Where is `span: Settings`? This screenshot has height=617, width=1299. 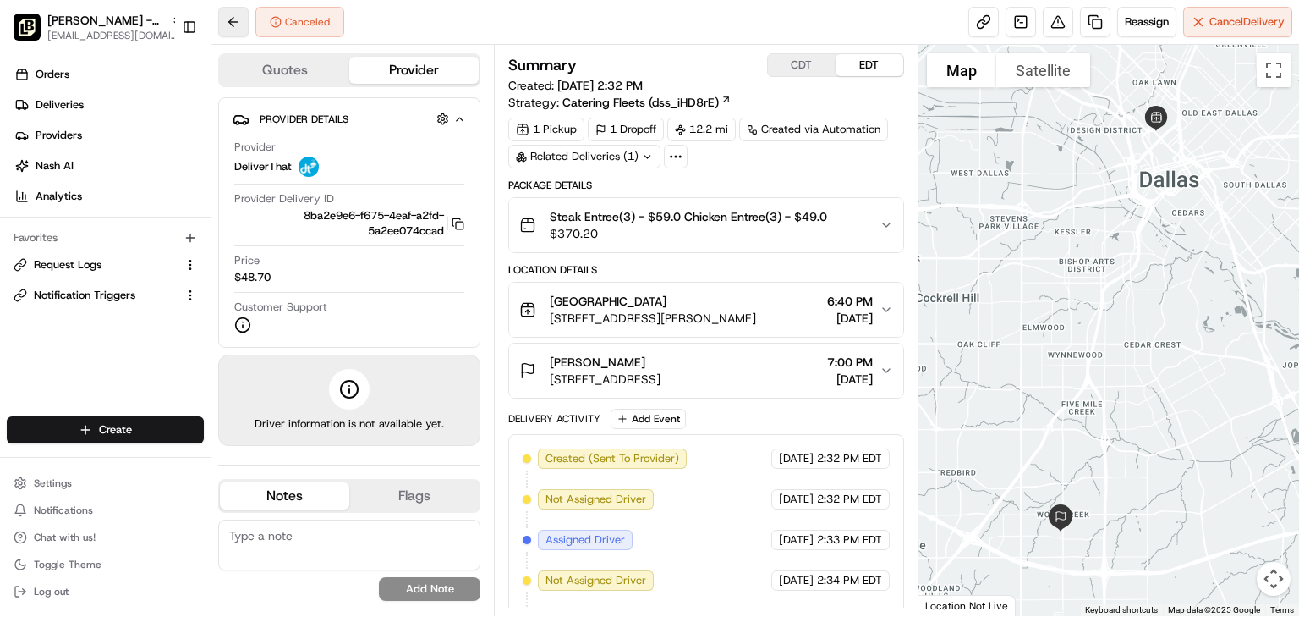
span: Settings is located at coordinates (52, 483).